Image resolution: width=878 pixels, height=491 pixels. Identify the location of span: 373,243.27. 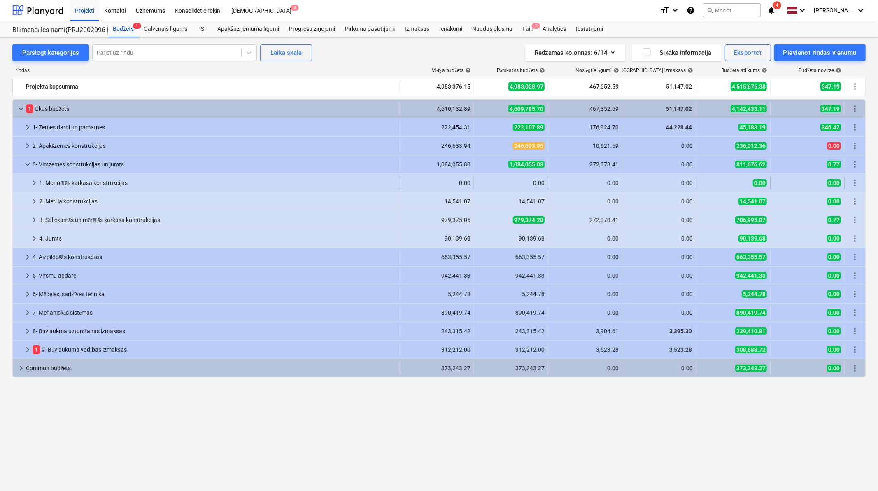
(751, 368).